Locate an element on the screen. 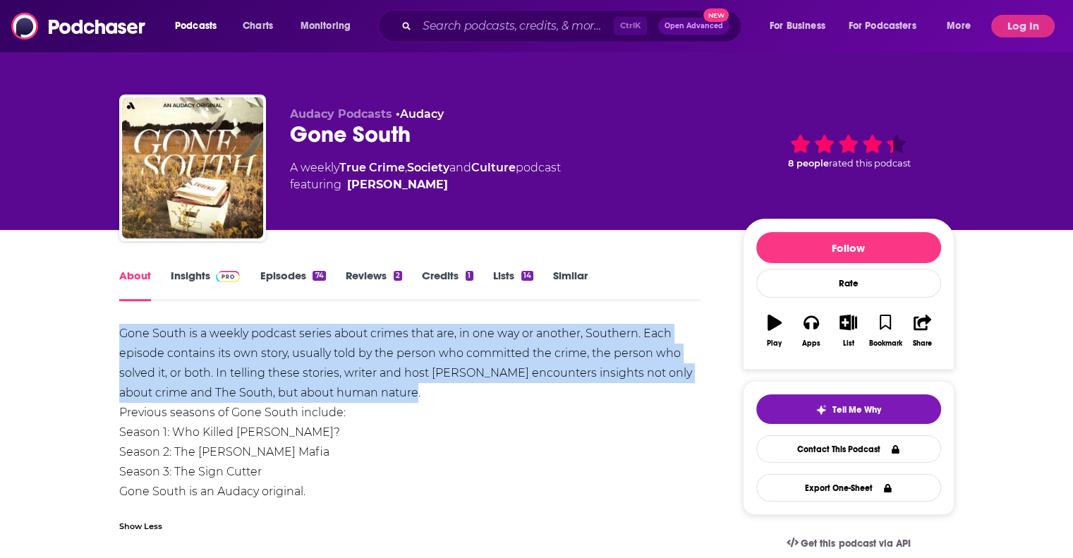 The image size is (1073, 558). a: Culture is located at coordinates (493, 167).